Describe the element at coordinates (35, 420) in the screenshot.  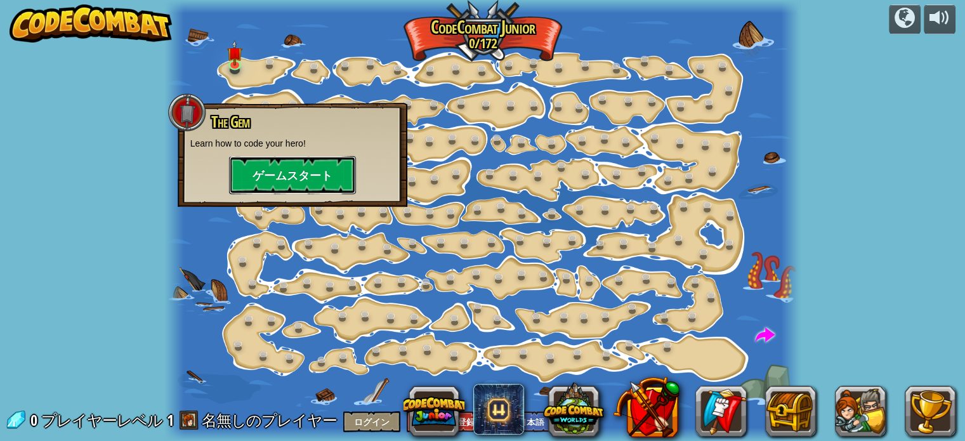
I see `span: 0` at that location.